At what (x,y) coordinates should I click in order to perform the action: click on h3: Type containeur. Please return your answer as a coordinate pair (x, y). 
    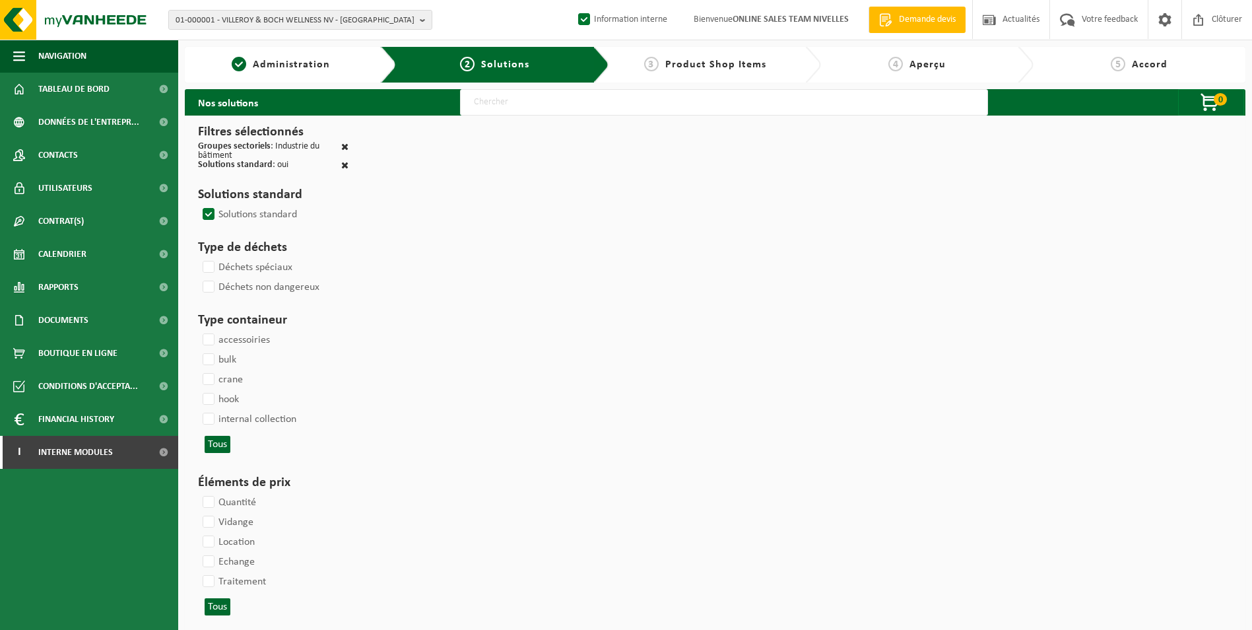
    Looking at the image, I should click on (273, 320).